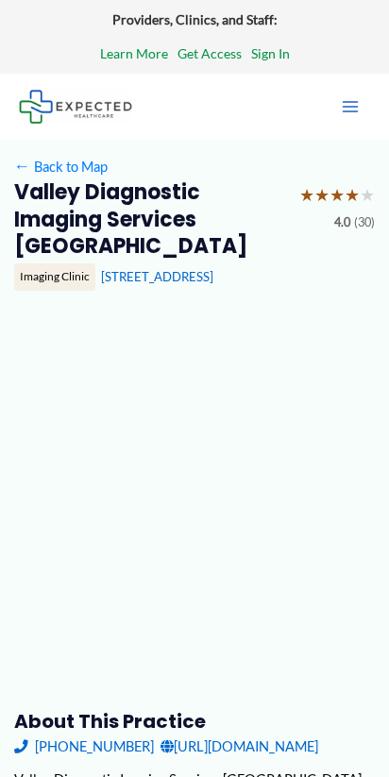  What do you see at coordinates (365, 223) in the screenshot?
I see `span: (30)` at bounding box center [365, 223].